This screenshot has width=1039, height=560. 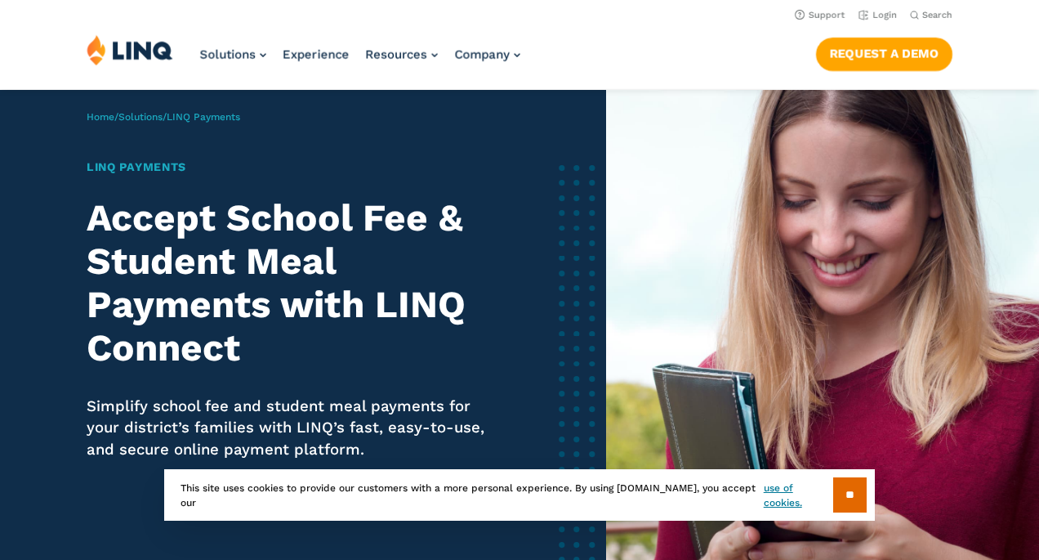 What do you see at coordinates (291, 167) in the screenshot?
I see `h1: LINQ Payments` at bounding box center [291, 167].